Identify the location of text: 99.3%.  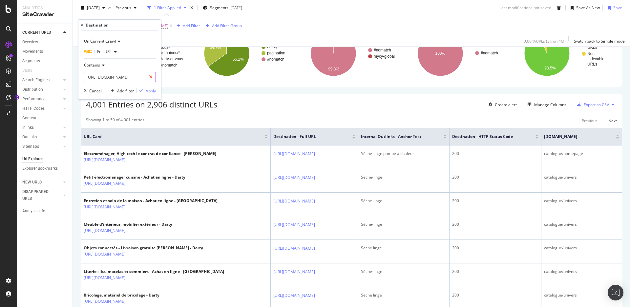
(334, 70).